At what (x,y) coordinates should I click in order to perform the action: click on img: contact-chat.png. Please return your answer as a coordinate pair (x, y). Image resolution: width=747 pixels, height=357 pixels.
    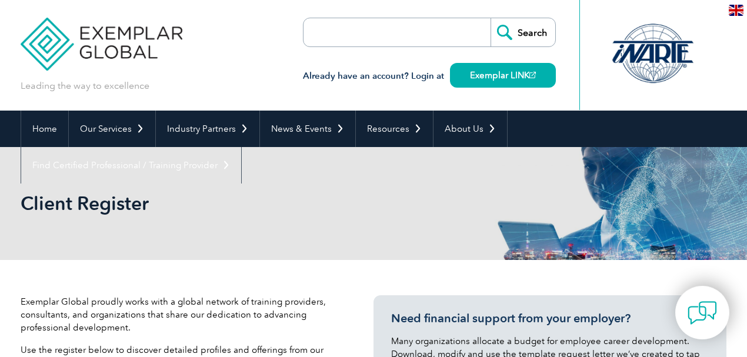
    Looking at the image, I should click on (702, 313).